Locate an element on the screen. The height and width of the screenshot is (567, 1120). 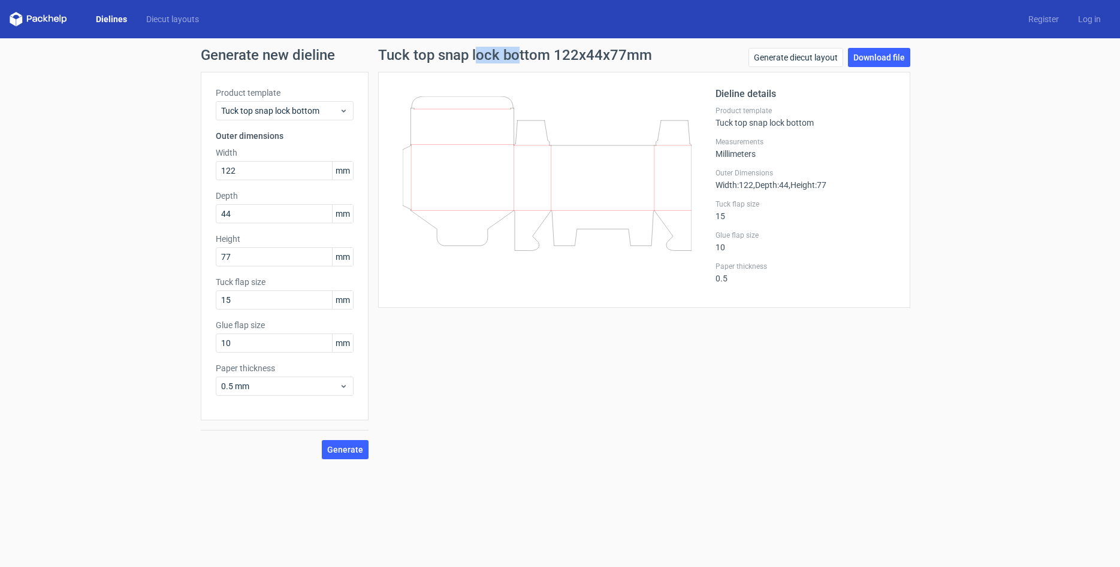
a: Download file is located at coordinates (879, 58).